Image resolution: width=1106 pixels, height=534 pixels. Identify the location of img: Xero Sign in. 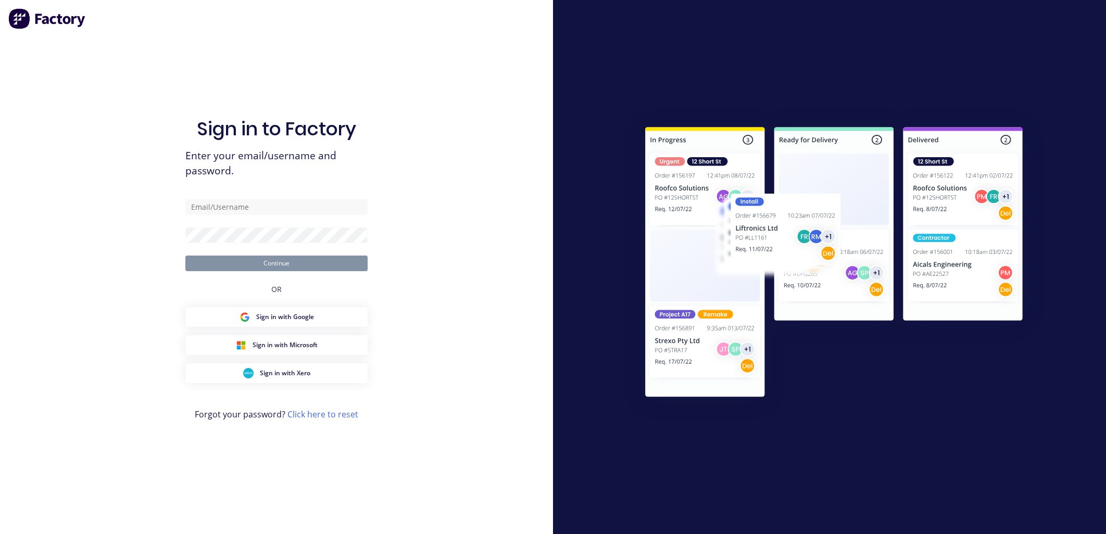
(248, 373).